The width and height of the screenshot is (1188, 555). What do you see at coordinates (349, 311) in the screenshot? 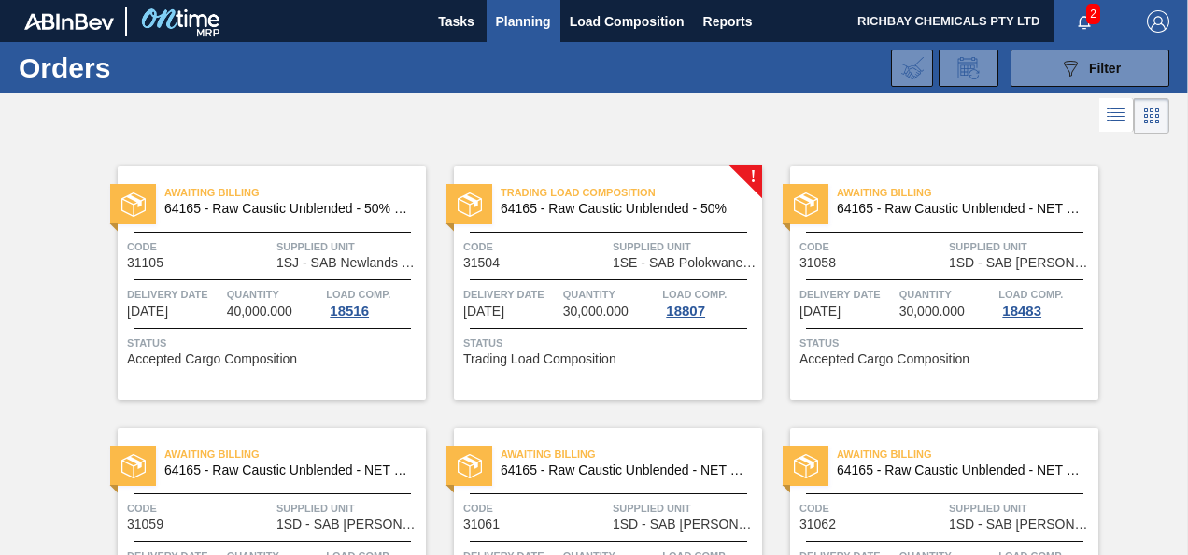
I see `div: 18516` at bounding box center [349, 311].